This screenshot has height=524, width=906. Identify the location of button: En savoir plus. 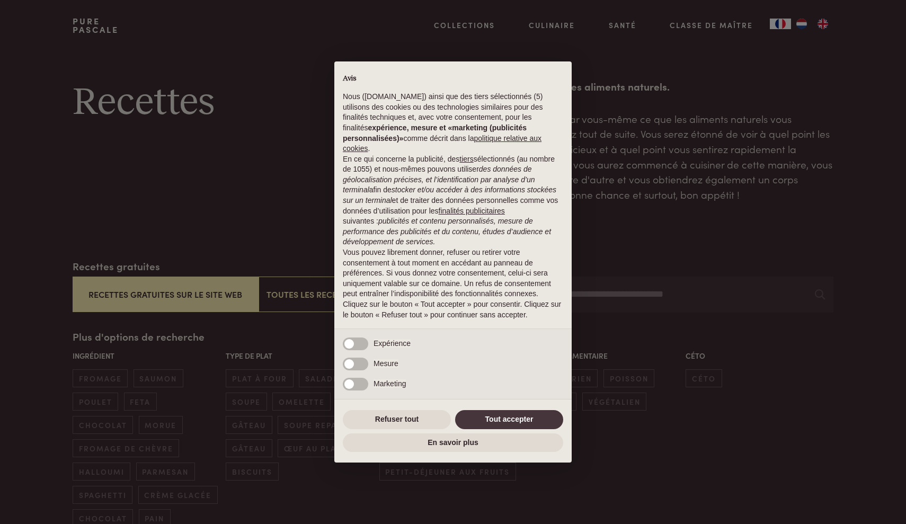
(453, 443).